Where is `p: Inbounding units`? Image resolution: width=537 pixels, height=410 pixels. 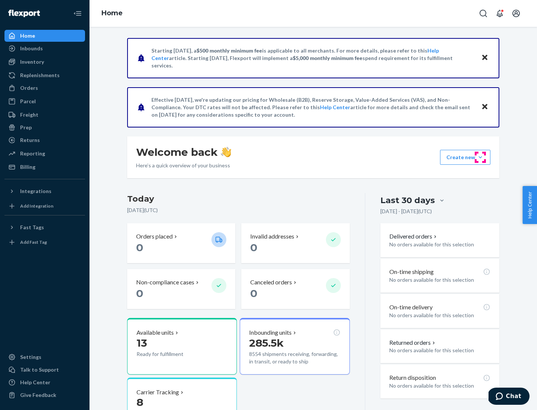
p: Inbounding units is located at coordinates (270, 333).